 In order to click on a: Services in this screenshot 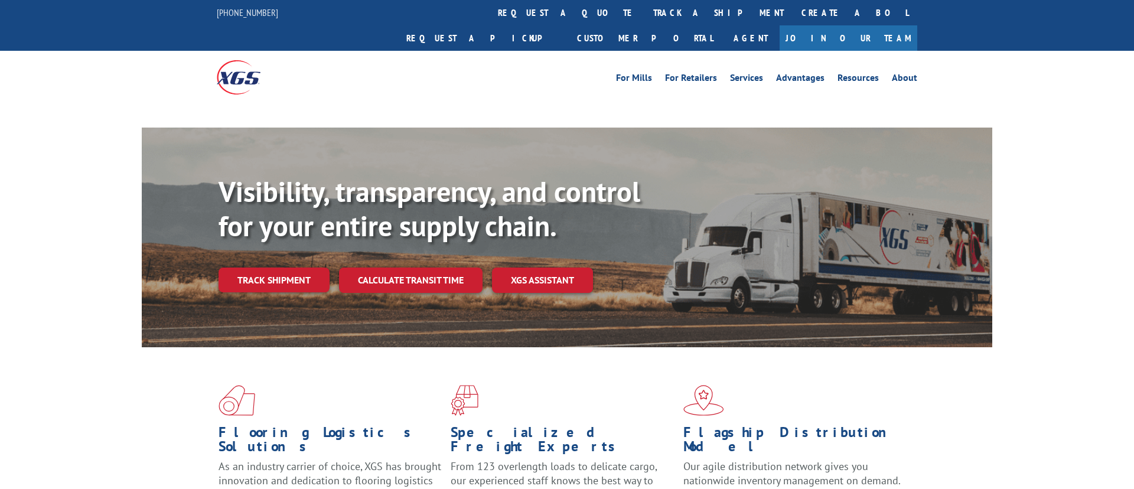, I will do `click(746, 80)`.